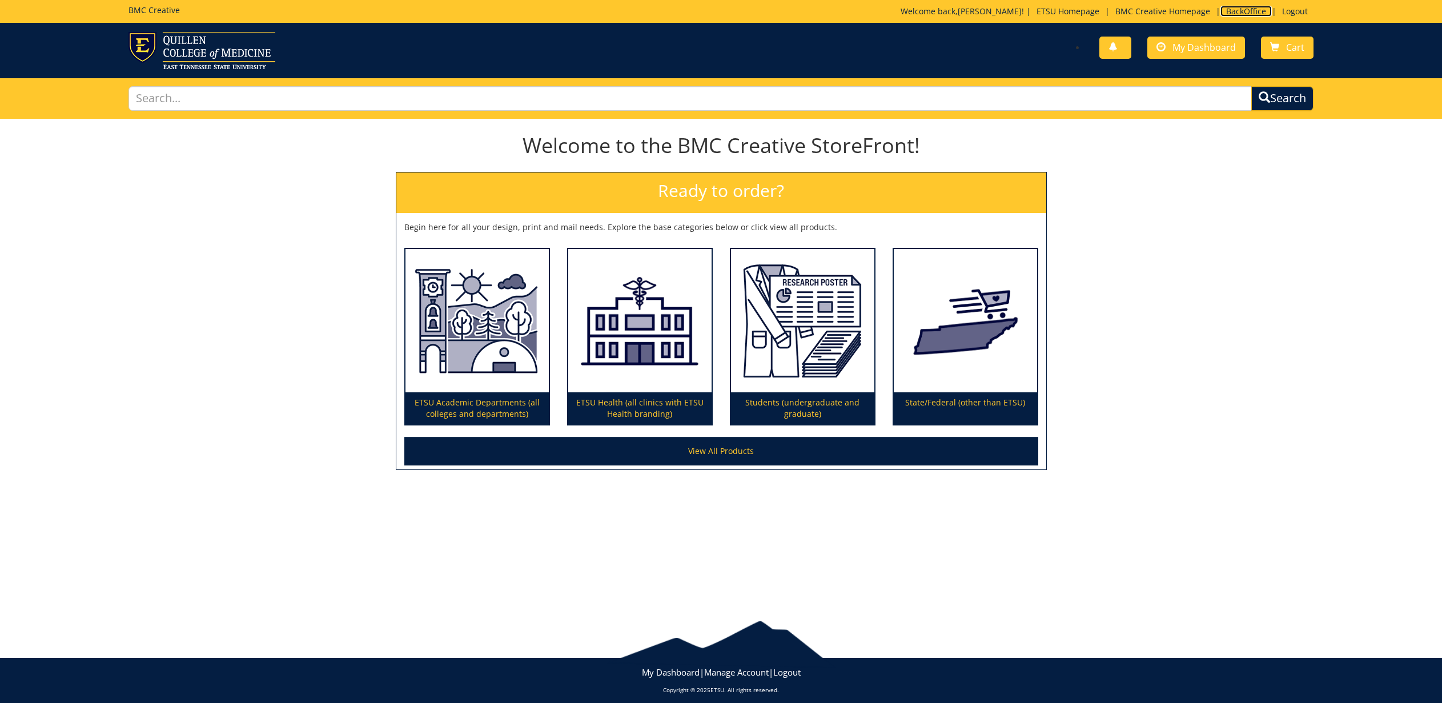 The height and width of the screenshot is (703, 1442). Describe the element at coordinates (477, 408) in the screenshot. I see `p: ETSU Academic Departments (all colleges and departments)` at that location.